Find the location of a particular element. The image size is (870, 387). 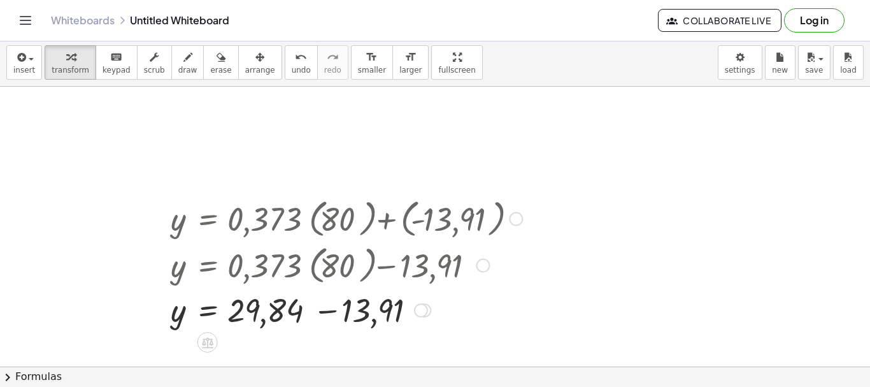

button: insert is located at coordinates (24, 62).